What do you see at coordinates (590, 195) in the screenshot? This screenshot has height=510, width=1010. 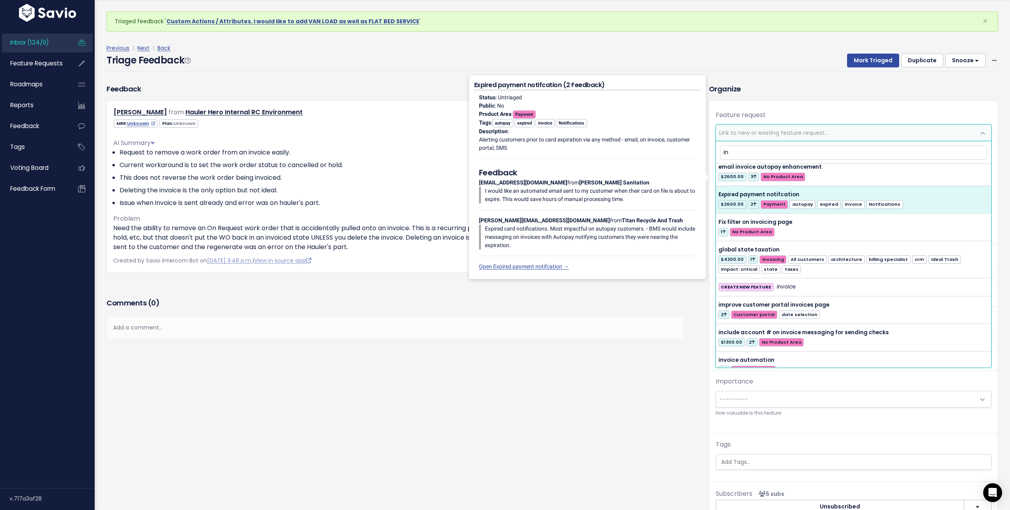 I see `p: I would like an automated email sent to my customer when their card on file is about to expire. T...` at bounding box center [590, 195].